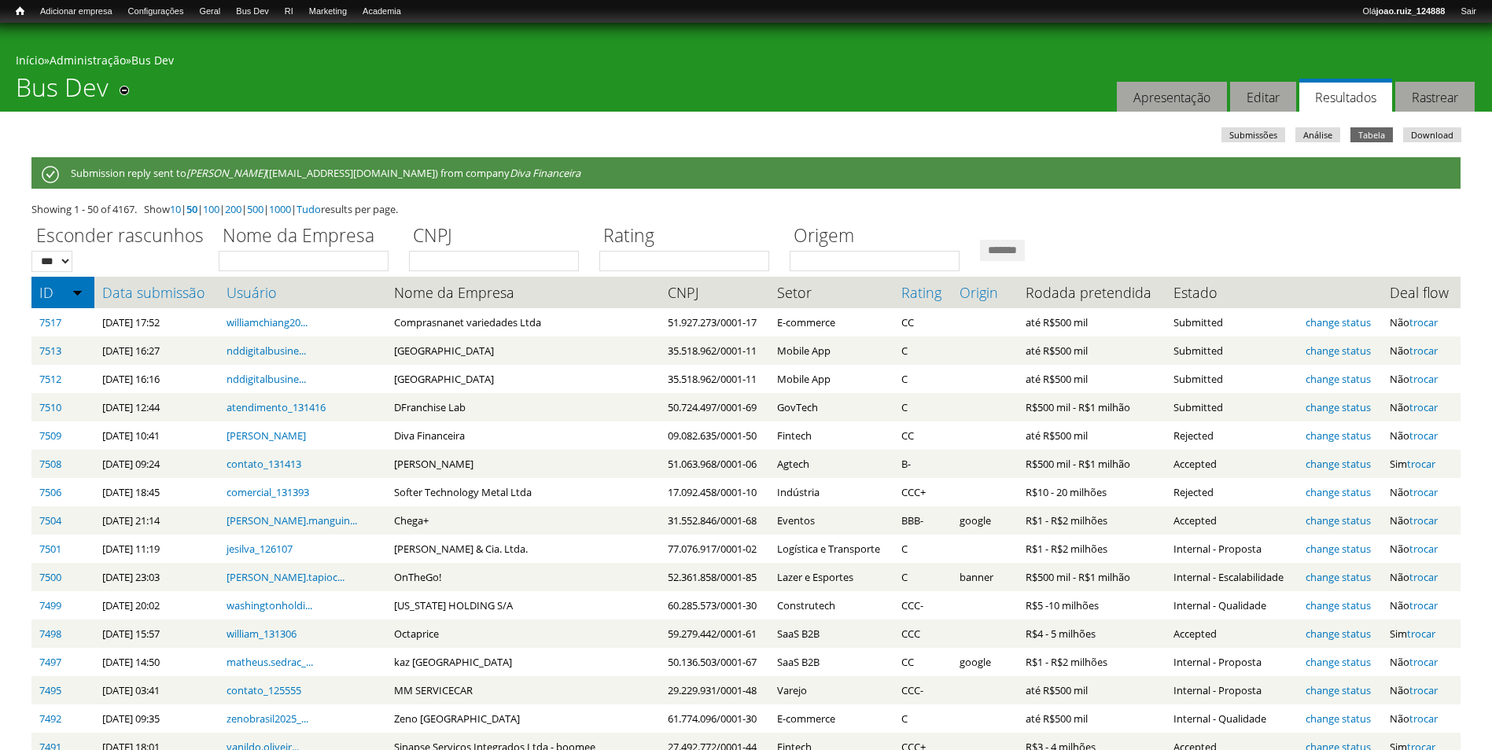 The width and height of the screenshot is (1492, 750). I want to click on td: Sim, so click(1421, 634).